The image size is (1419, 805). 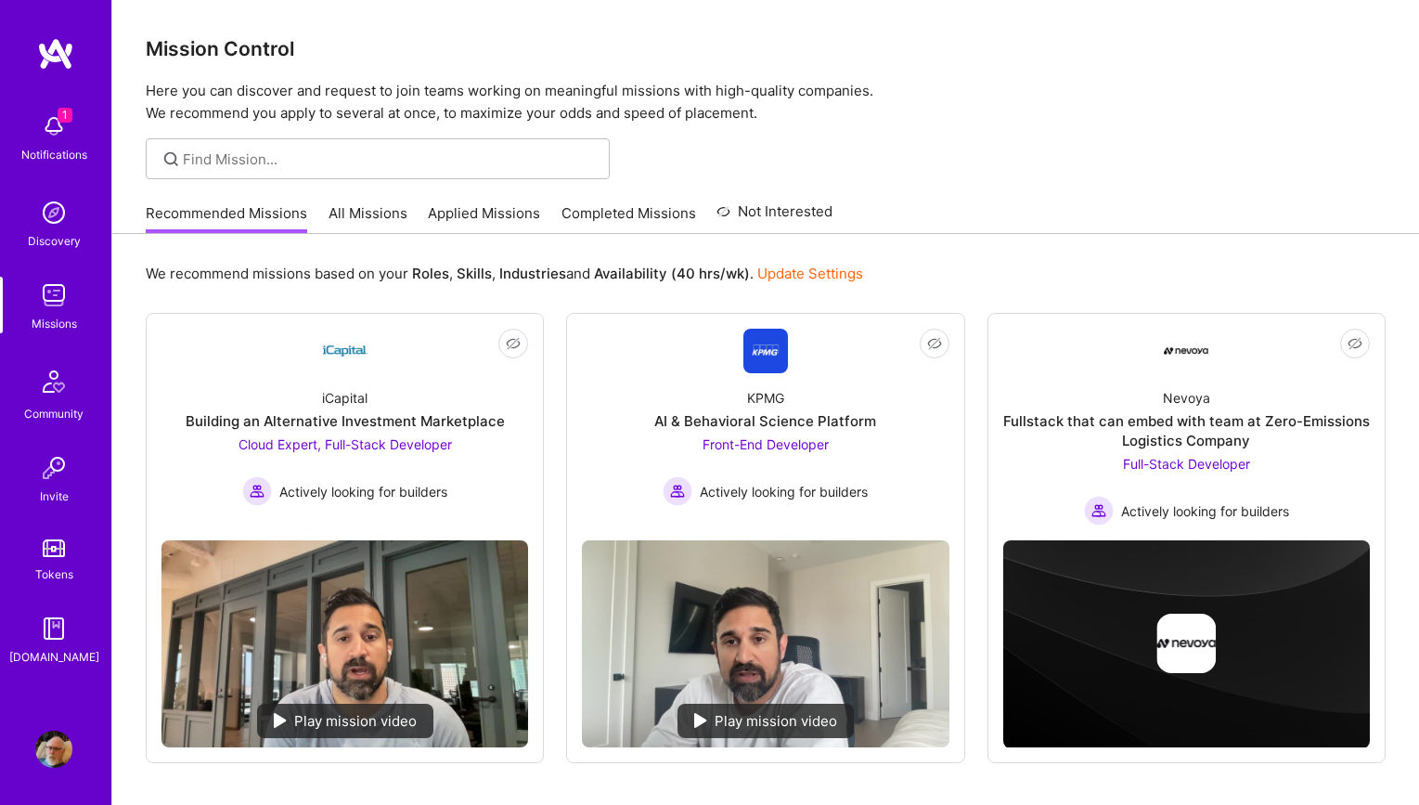 What do you see at coordinates (766, 102) in the screenshot?
I see `p: Here you can discover and request to join teams working on meaningful missions with high-quality ...` at bounding box center [766, 102].